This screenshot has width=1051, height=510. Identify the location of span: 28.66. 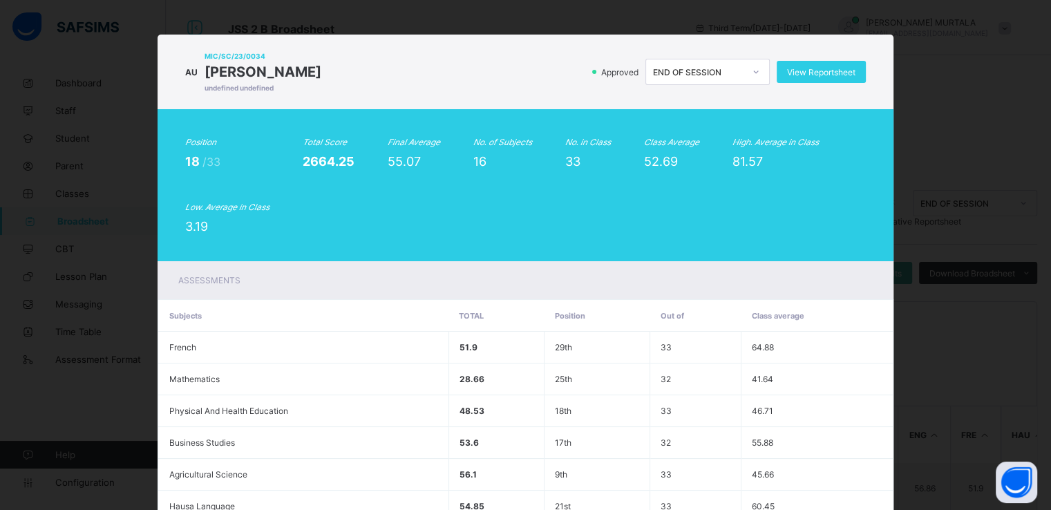
(472, 379).